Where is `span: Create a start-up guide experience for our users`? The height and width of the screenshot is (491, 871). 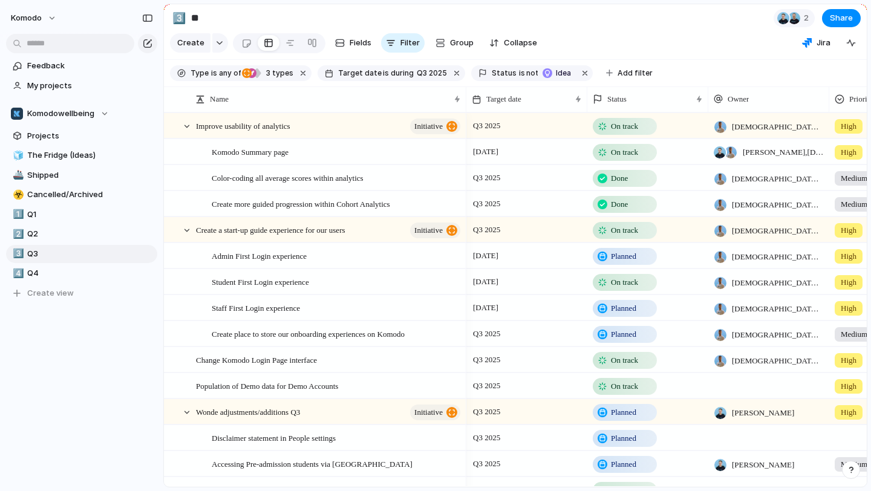
span: Create a start-up guide experience for our users is located at coordinates (270, 229).